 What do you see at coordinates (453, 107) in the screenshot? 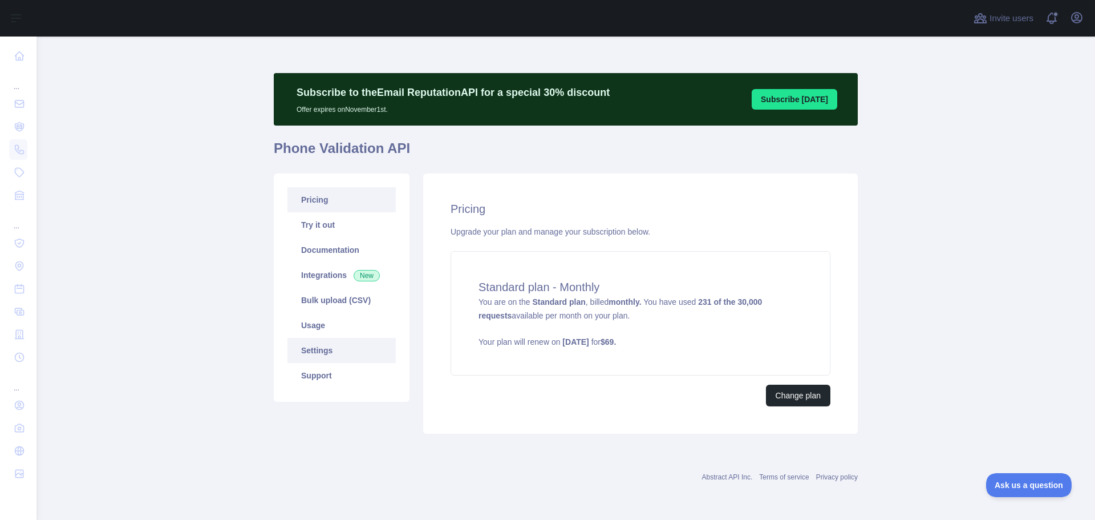
I see `p: Offer expires on November 1st.` at bounding box center [453, 107].